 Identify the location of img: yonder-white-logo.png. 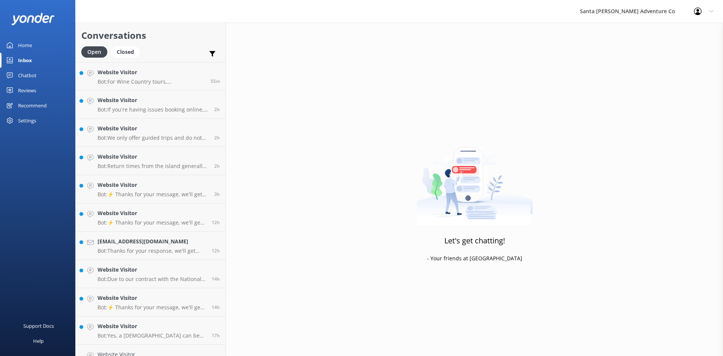
(33, 19).